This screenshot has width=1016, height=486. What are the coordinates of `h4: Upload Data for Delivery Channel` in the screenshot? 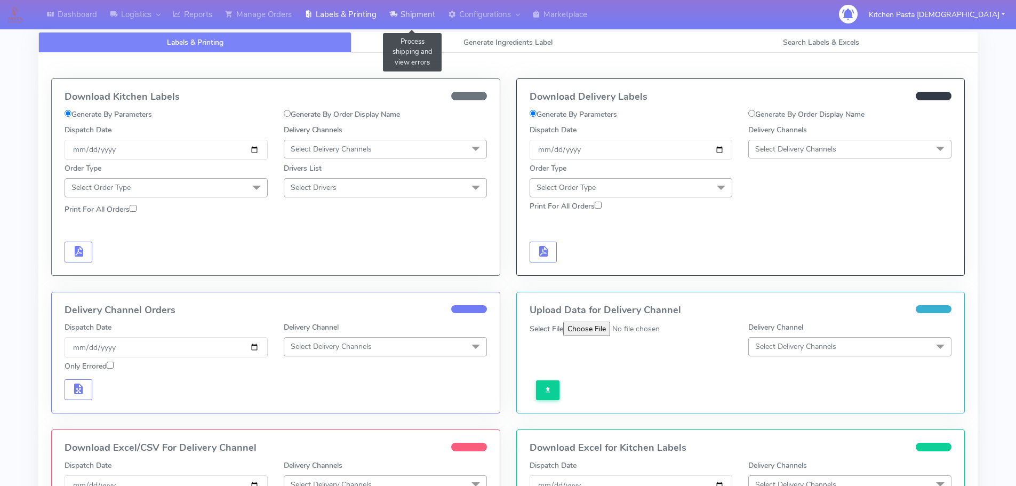 It's located at (741, 310).